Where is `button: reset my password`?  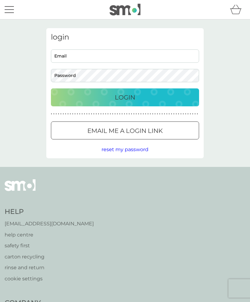
button: reset my password is located at coordinates (125, 150).